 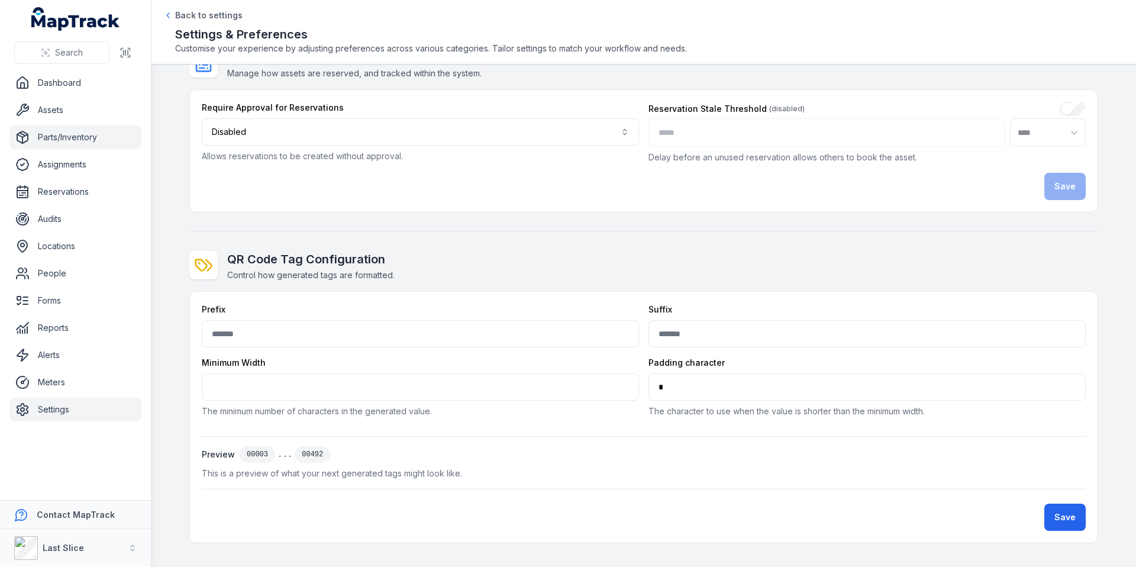 What do you see at coordinates (726, 109) in the screenshot?
I see `label: Reservation Stale Threshold` at bounding box center [726, 109].